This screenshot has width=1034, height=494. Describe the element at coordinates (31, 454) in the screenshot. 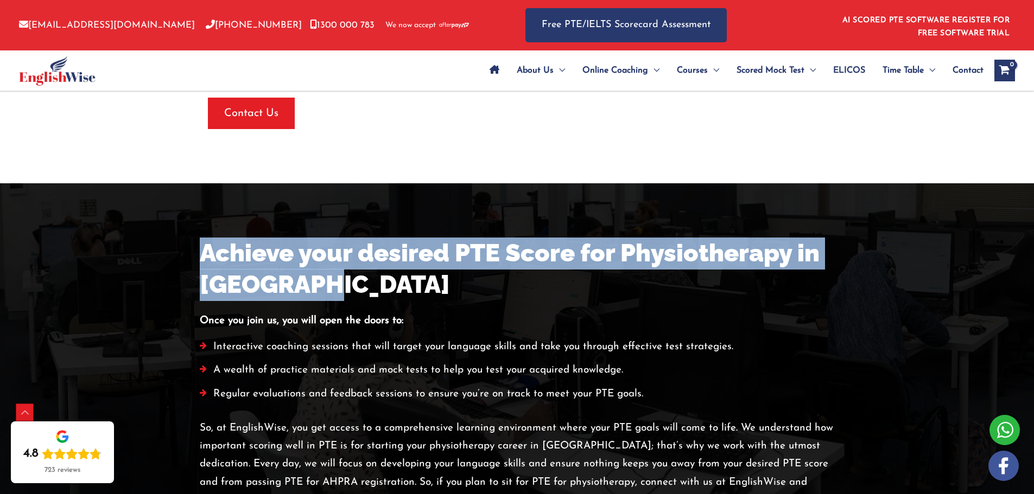

I see `div: 4.8` at that location.